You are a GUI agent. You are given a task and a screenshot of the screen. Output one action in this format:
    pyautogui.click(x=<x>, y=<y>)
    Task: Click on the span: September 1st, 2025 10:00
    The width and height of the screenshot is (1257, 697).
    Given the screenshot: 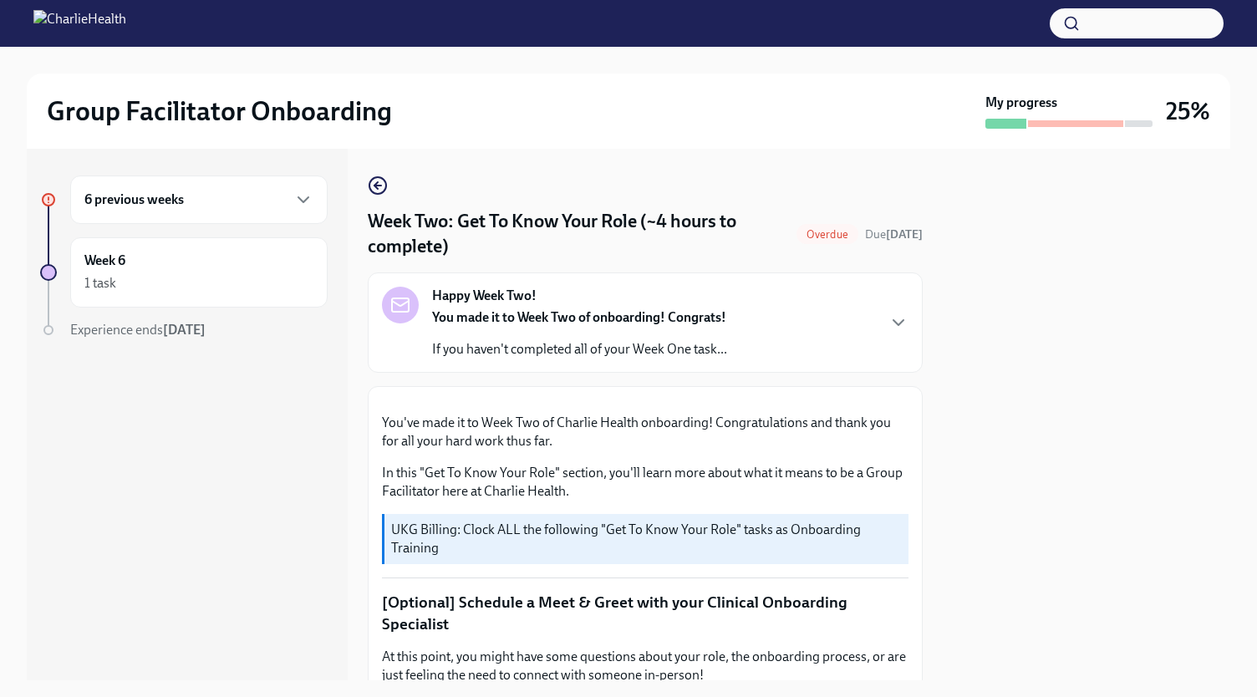 What is the action you would take?
    pyautogui.click(x=893, y=234)
    